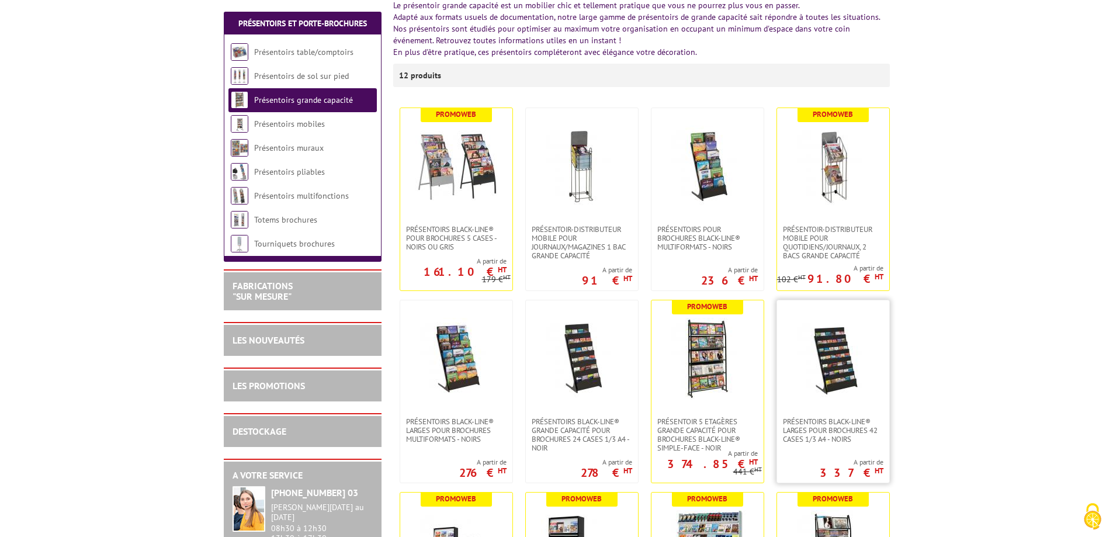  Describe the element at coordinates (582, 166) in the screenshot. I see `img: Présentoir-Distributeur mobile pour journaux/magazines 1 bac grande capacité` at that location.